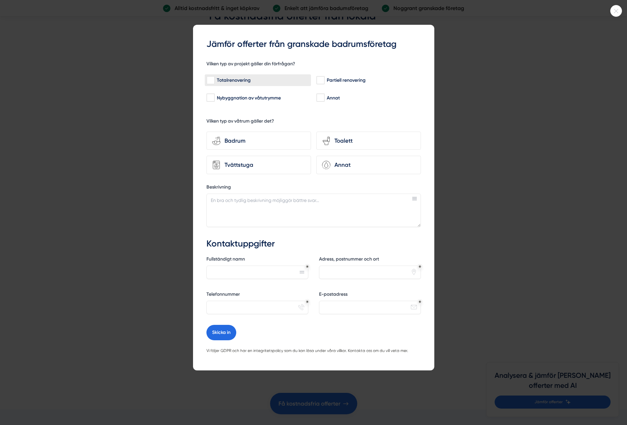 The width and height of the screenshot is (627, 425). Describe the element at coordinates (221, 333) in the screenshot. I see `button: Skicka in` at that location.